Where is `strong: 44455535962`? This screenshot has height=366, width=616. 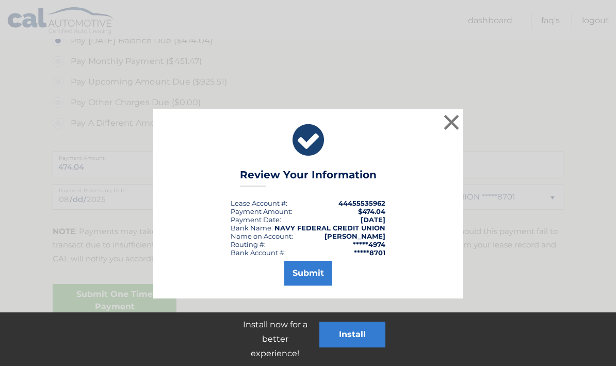
strong: 44455535962 is located at coordinates (362, 203).